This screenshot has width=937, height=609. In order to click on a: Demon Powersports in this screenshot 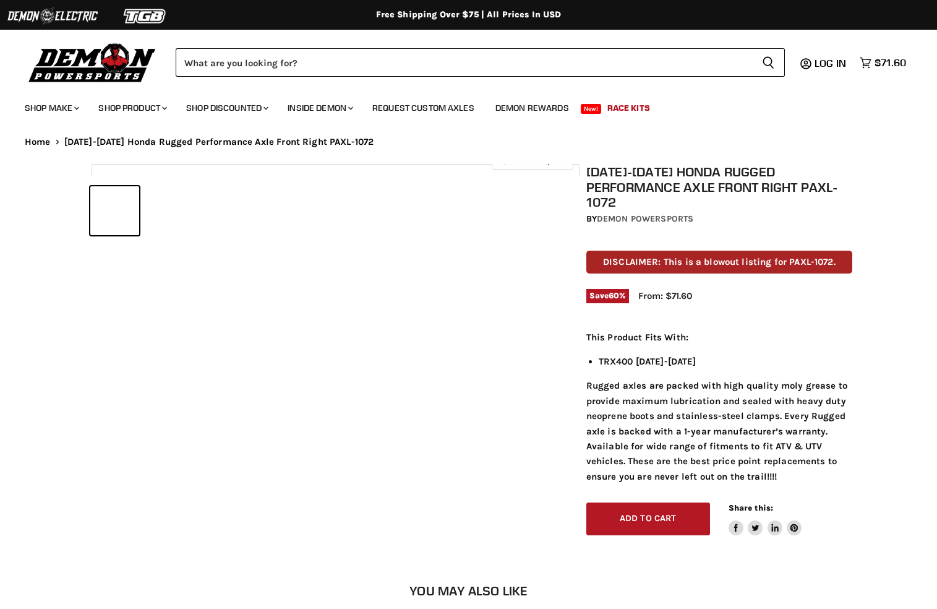, I will do `click(645, 218)`.